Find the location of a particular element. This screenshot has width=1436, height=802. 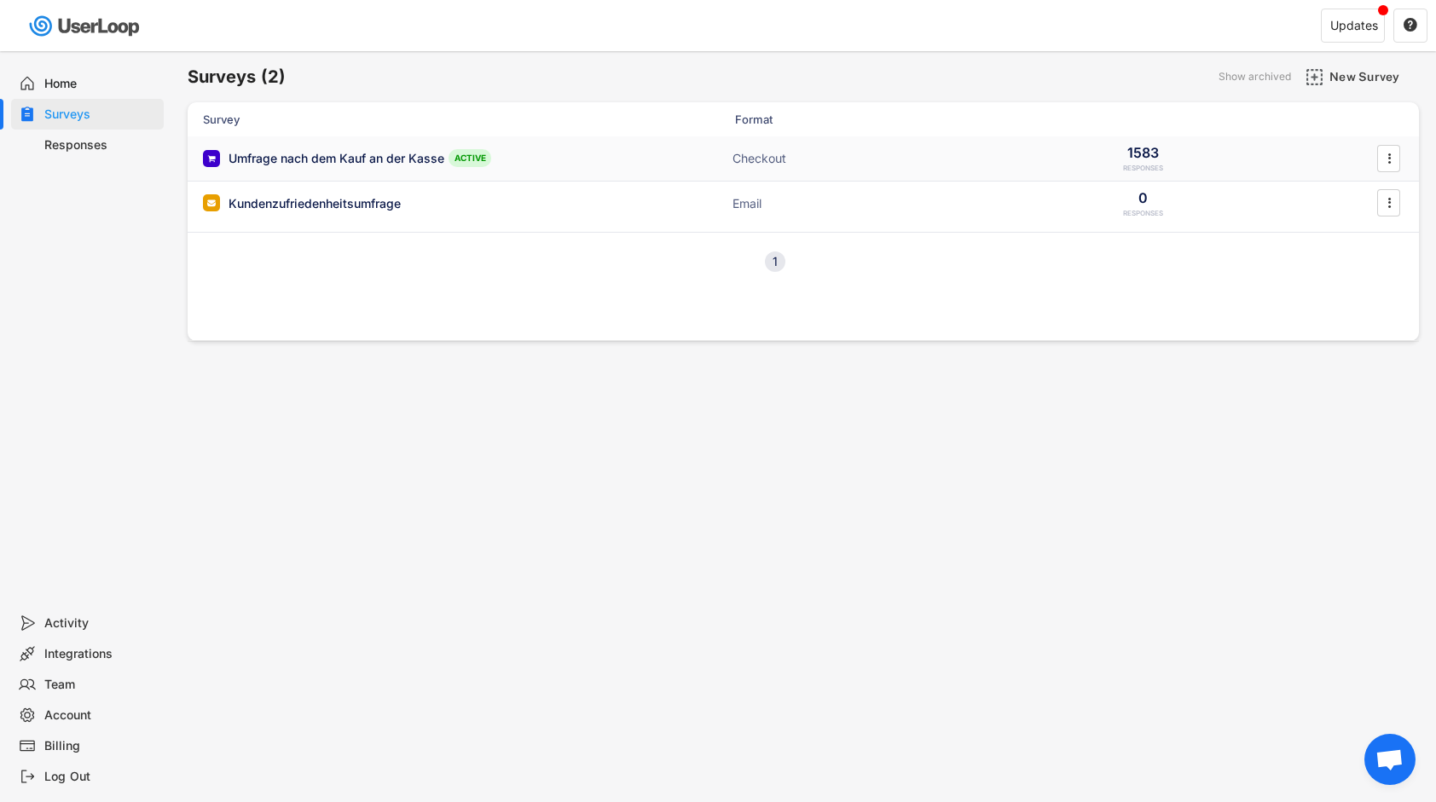

div: Log Out is located at coordinates (101, 777).